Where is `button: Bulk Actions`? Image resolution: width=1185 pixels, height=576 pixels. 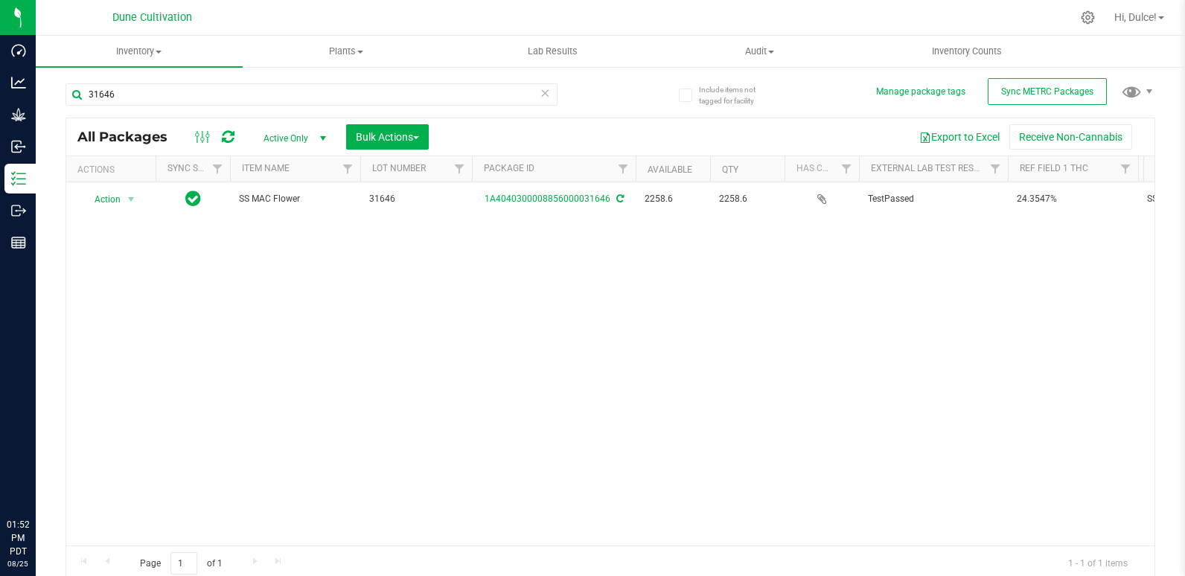
button: Bulk Actions is located at coordinates (387, 137).